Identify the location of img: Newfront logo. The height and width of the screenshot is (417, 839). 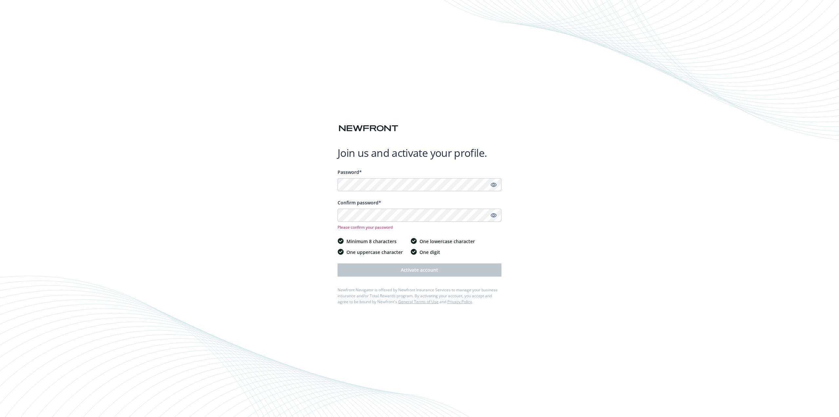
(368, 128).